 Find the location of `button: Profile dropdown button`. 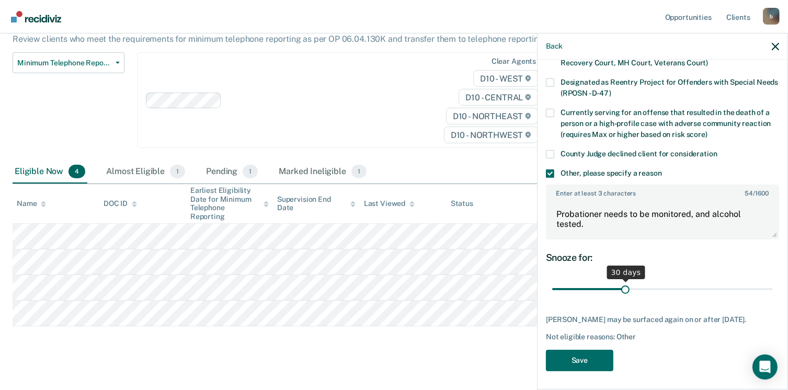

button: Profile dropdown button is located at coordinates (771, 16).